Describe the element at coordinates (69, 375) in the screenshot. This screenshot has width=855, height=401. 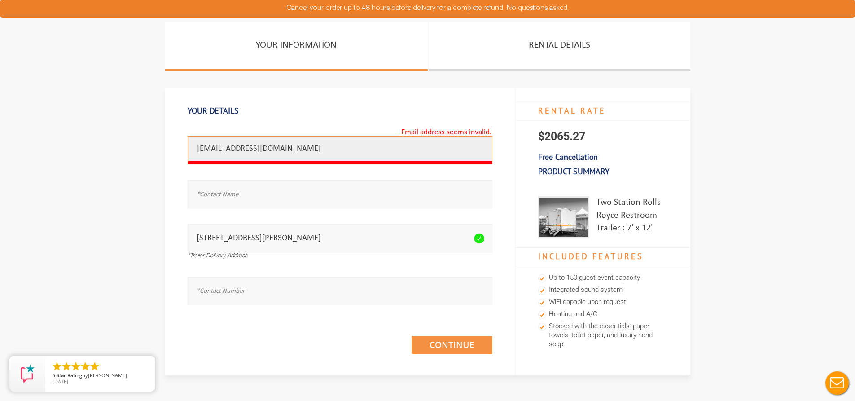
I see `span: Star Rating` at that location.